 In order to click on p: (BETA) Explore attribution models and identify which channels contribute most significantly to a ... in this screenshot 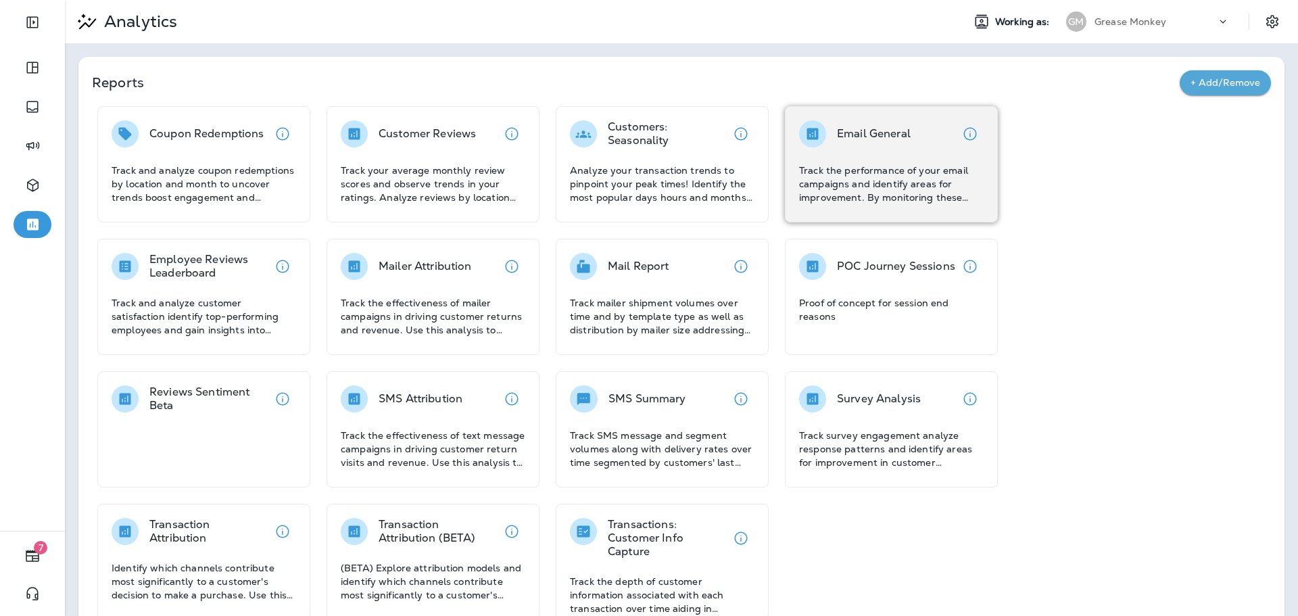, I will do `click(433, 582)`.